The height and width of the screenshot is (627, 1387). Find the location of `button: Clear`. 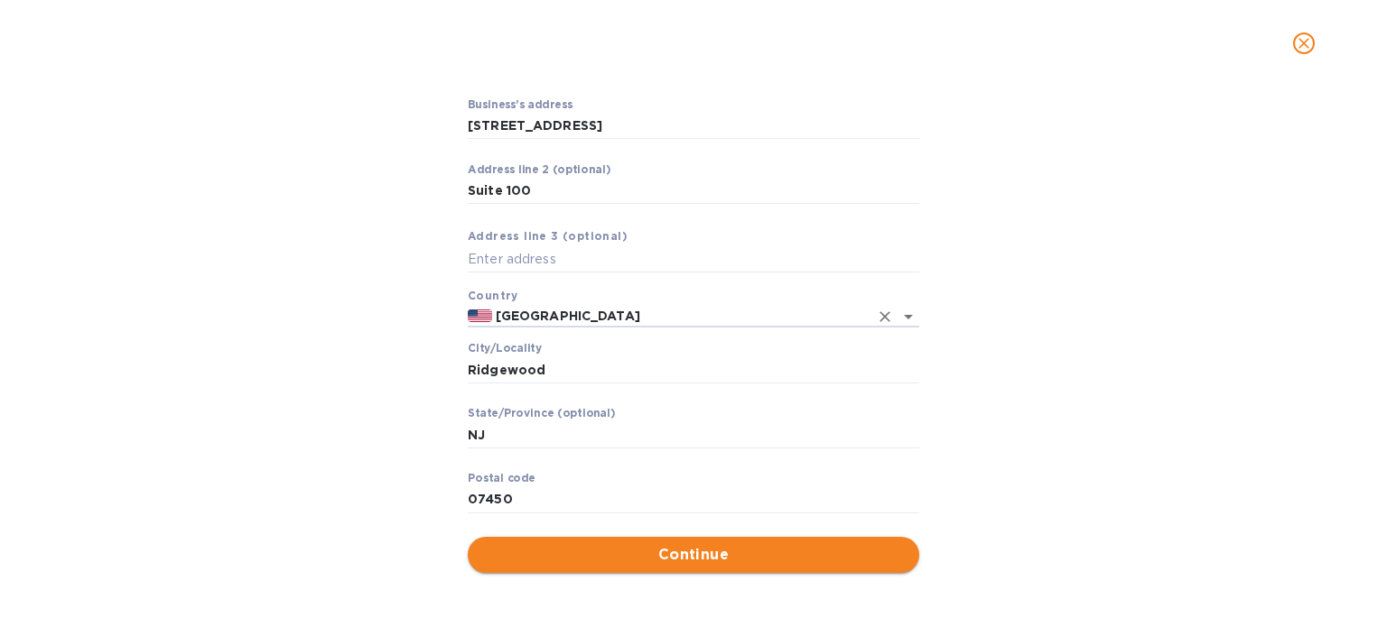

button: Clear is located at coordinates (885, 317).